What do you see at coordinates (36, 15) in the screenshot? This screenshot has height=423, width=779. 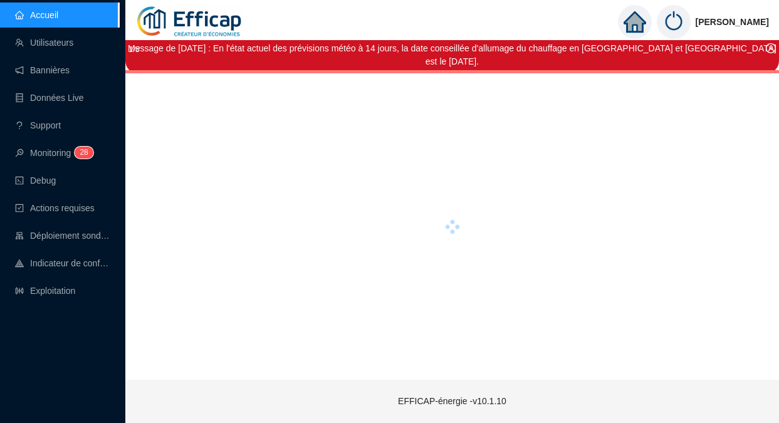 I see `a: homeAccueil` at bounding box center [36, 15].